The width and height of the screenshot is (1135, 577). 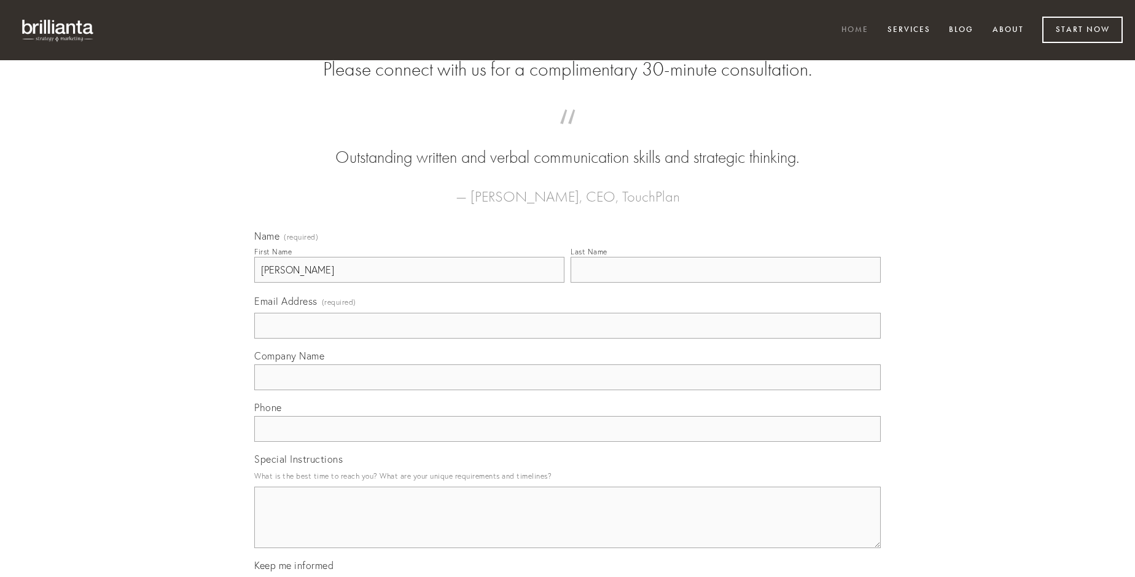 What do you see at coordinates (268, 407) in the screenshot?
I see `span: Phone` at bounding box center [268, 407].